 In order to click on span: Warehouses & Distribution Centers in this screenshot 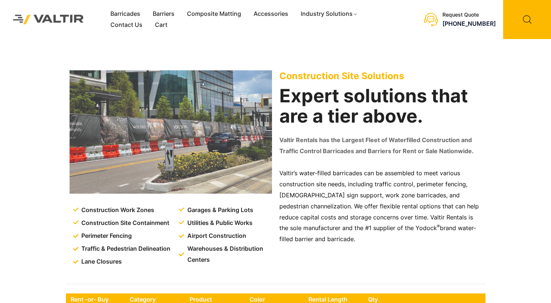, I will do `click(229, 254)`.